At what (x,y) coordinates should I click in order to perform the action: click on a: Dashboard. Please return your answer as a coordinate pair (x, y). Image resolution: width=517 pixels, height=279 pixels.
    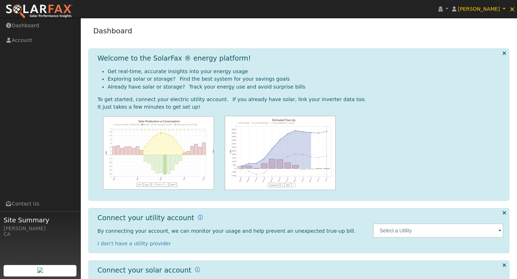
    Looking at the image, I should click on (113, 31).